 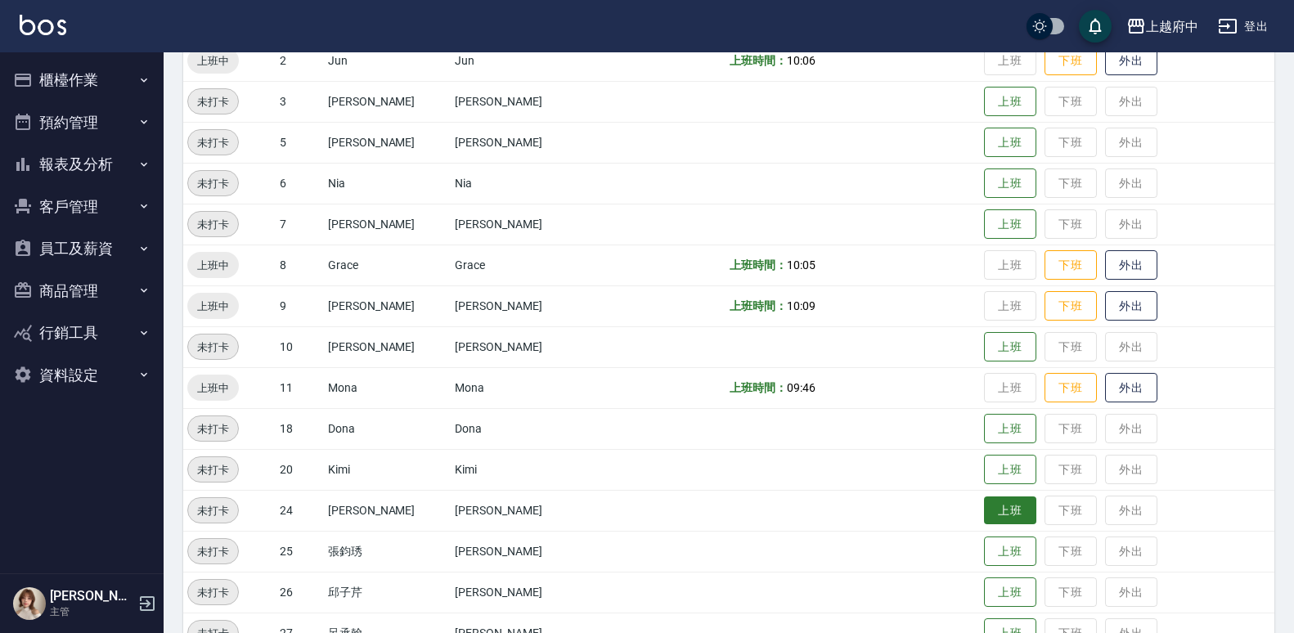 I want to click on button: 客戶管理, so click(x=82, y=207).